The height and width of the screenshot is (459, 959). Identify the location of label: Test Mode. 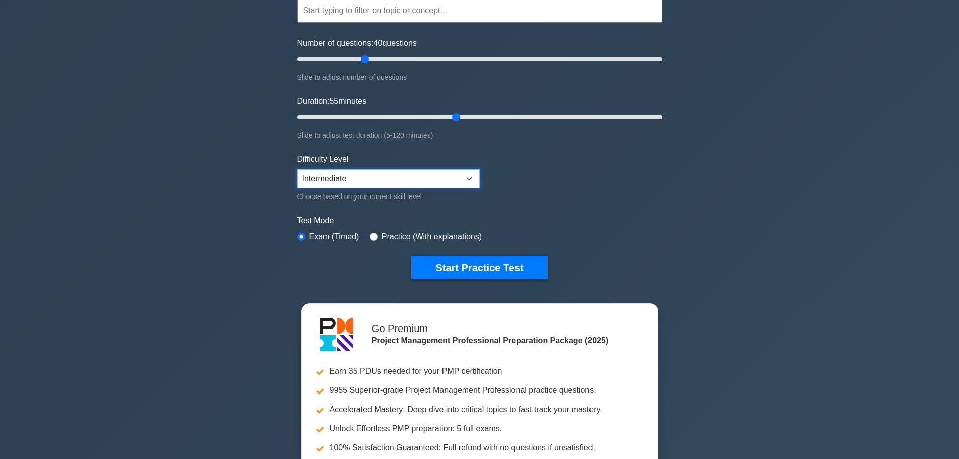
(480, 221).